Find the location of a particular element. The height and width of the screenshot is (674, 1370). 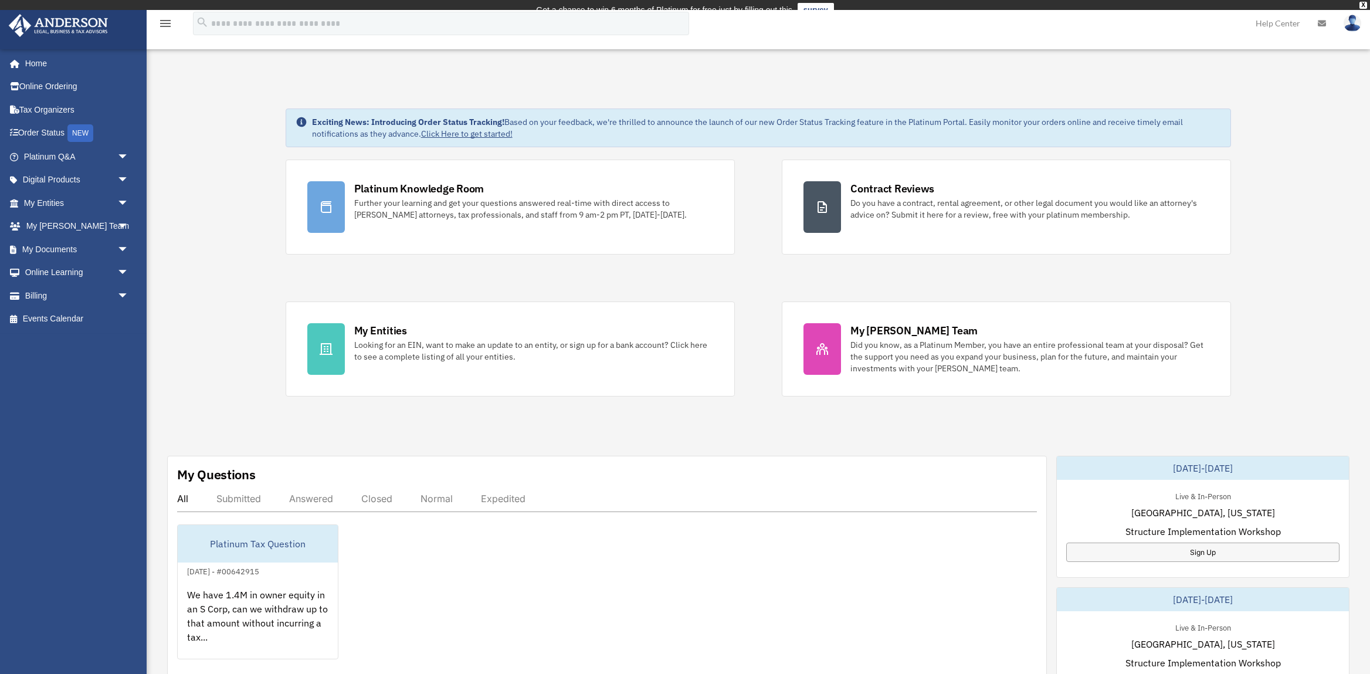

div: Get a chance to win 6 months of Platinum for free just by filling out this is located at coordinates (664, 10).